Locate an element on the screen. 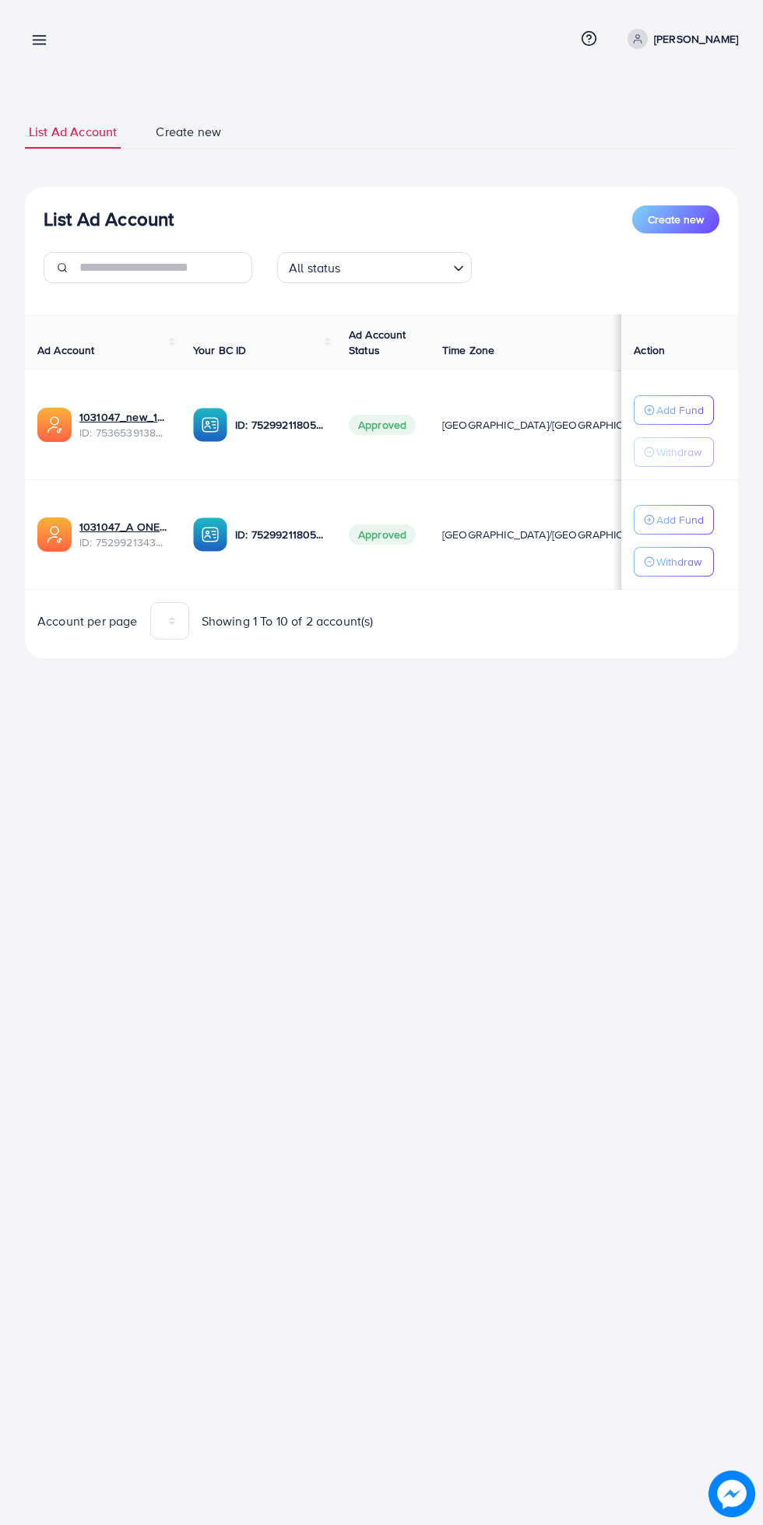 The image size is (763, 1525). span: Action is located at coordinates (649, 350).